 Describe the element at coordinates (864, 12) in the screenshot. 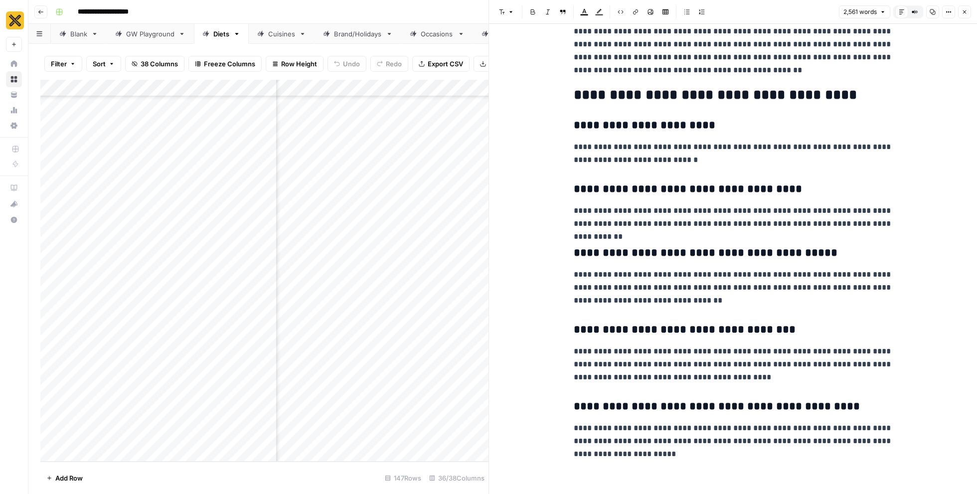

I see `button: 2,561 words` at that location.